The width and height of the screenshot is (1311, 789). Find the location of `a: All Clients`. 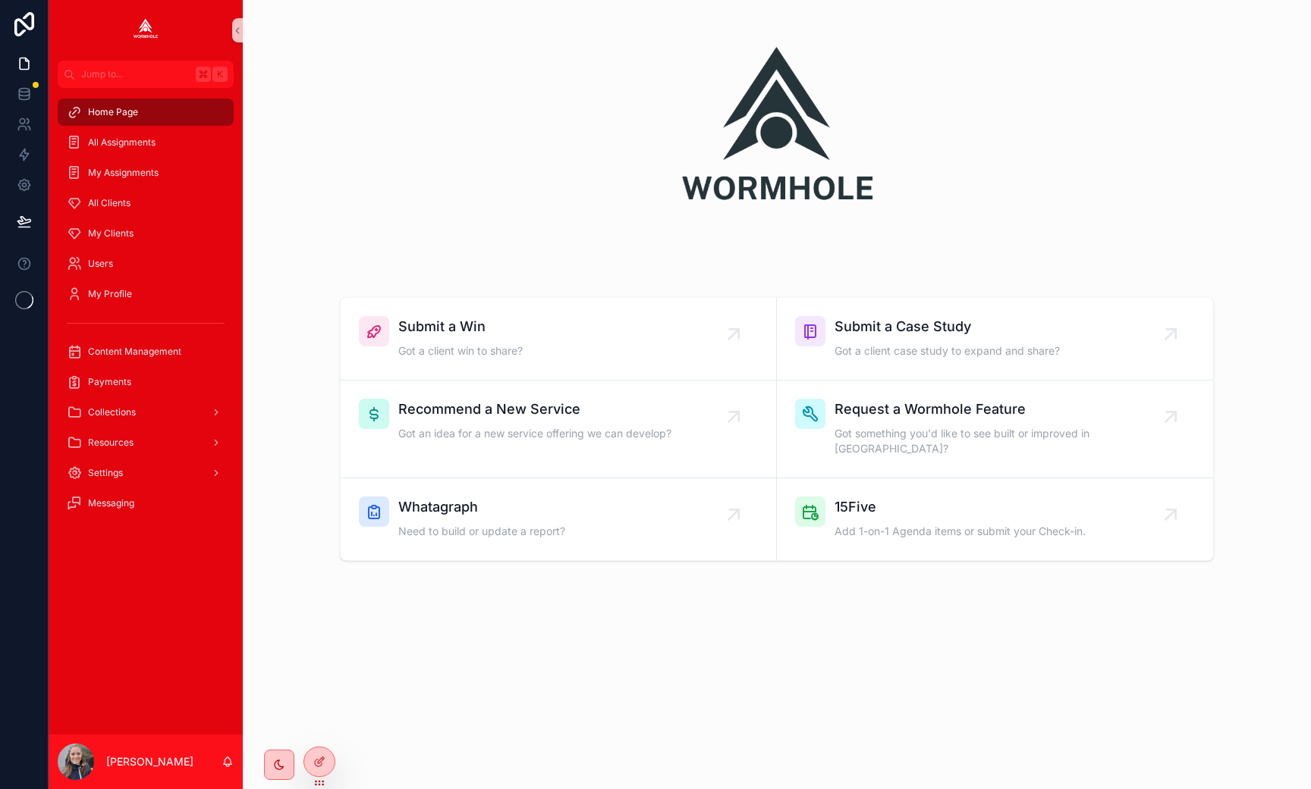

a: All Clients is located at coordinates (146, 203).